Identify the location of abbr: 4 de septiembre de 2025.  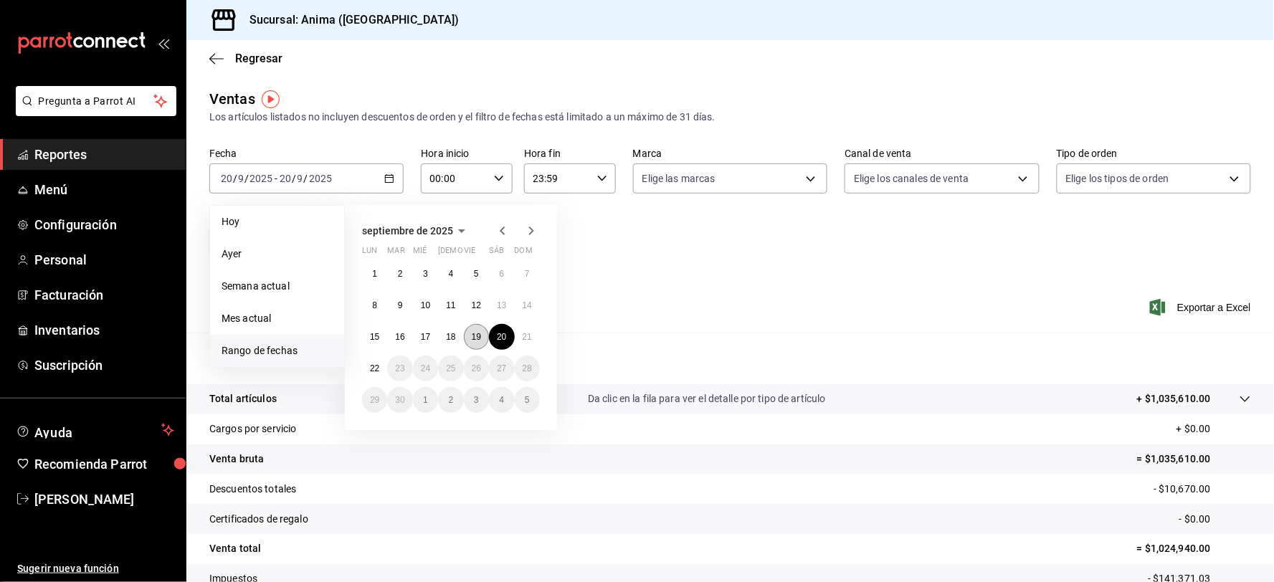
(451, 274).